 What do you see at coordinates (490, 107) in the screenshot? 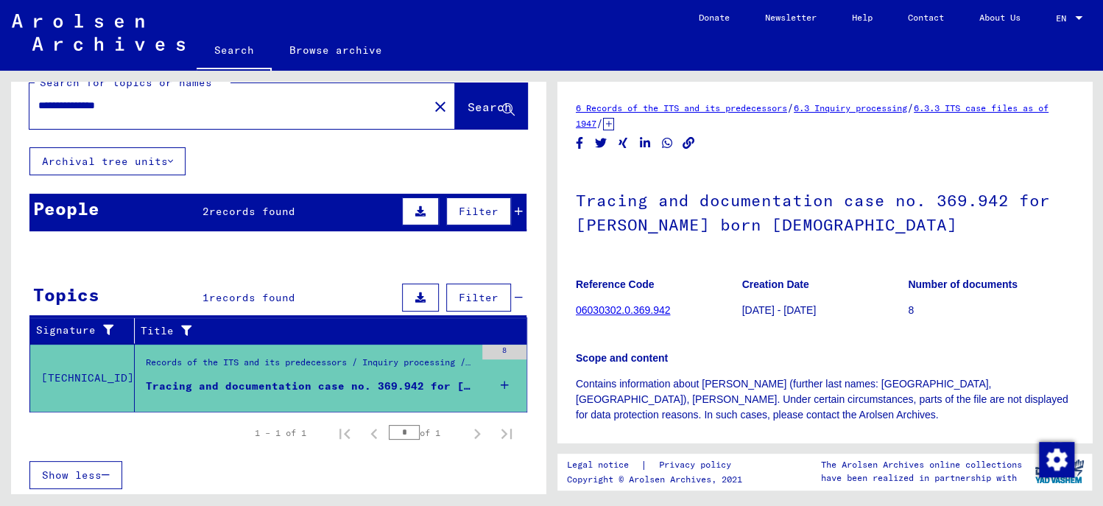
I see `span: Search` at bounding box center [490, 107].